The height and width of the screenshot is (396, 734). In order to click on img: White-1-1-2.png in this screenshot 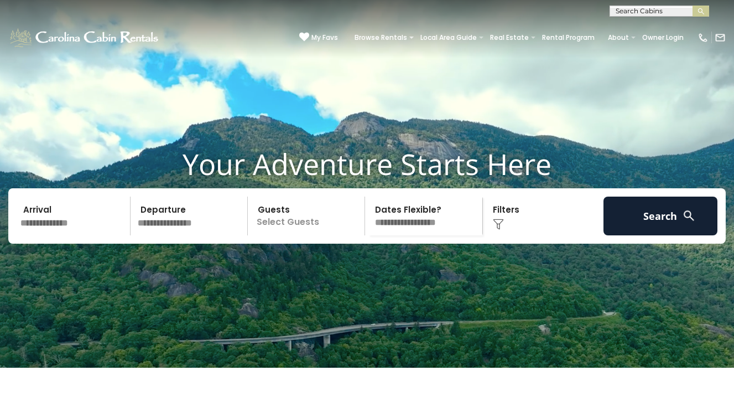, I will do `click(85, 38)`.